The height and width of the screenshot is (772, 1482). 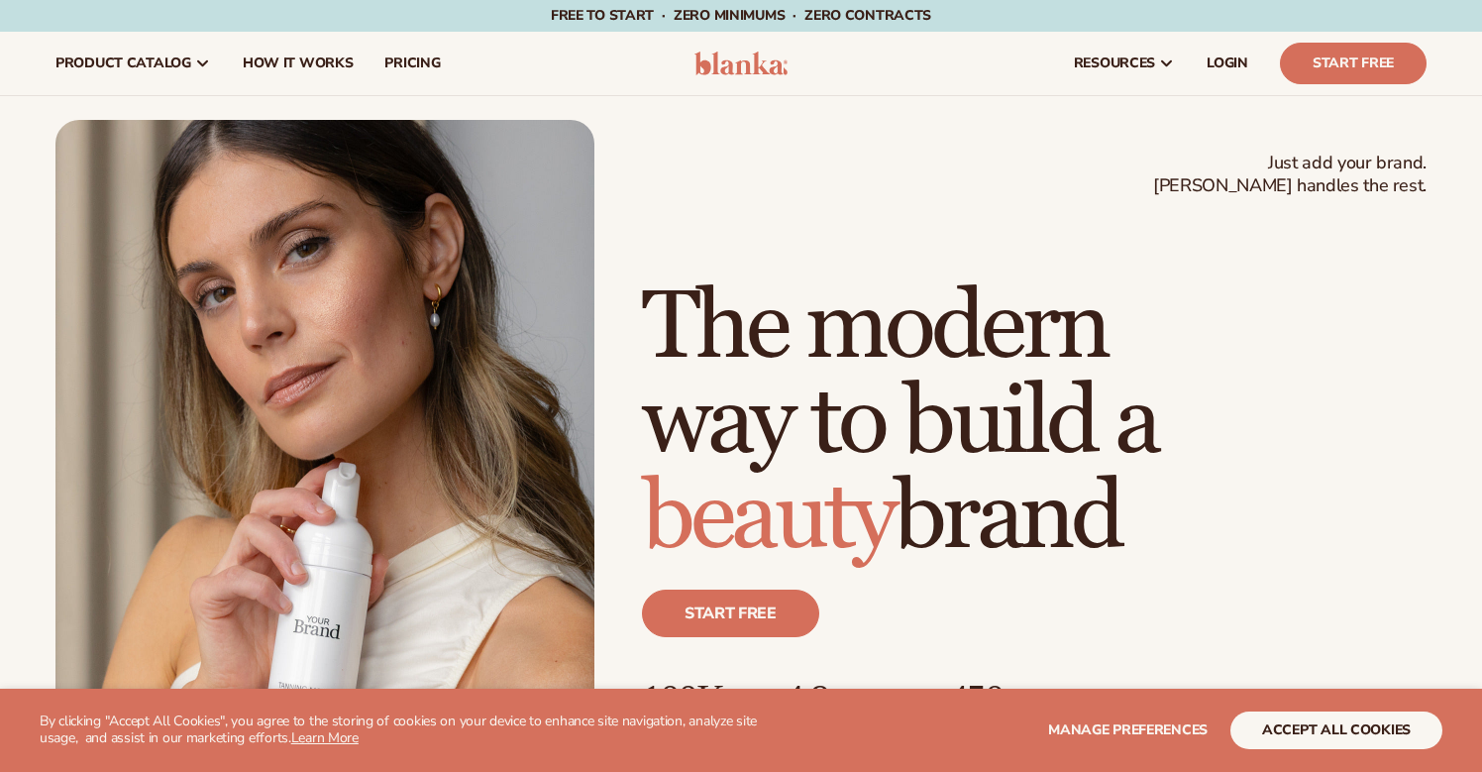 I want to click on p: 4.9, so click(x=846, y=699).